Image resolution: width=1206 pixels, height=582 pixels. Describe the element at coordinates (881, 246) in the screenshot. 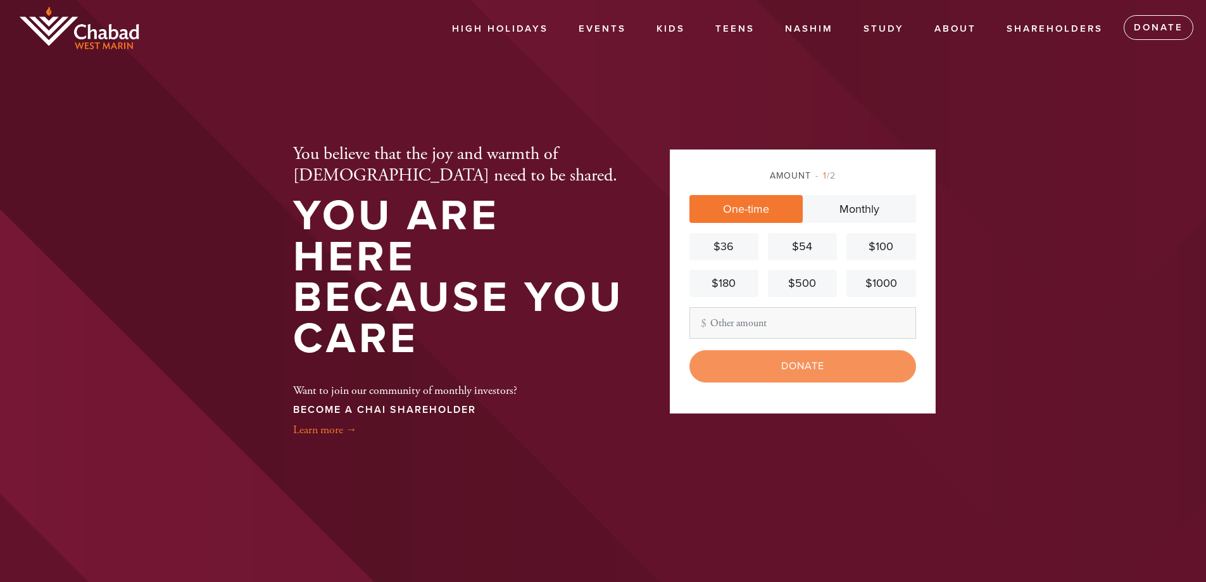

I see `a: $100` at that location.